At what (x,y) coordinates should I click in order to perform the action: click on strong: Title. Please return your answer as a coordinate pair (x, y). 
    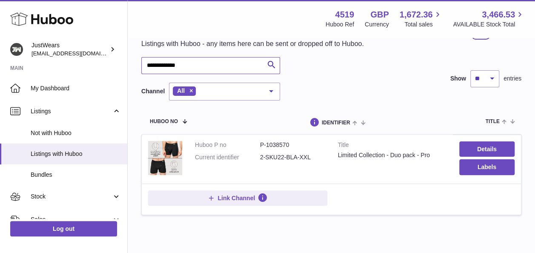
    Looking at the image, I should click on (392, 146).